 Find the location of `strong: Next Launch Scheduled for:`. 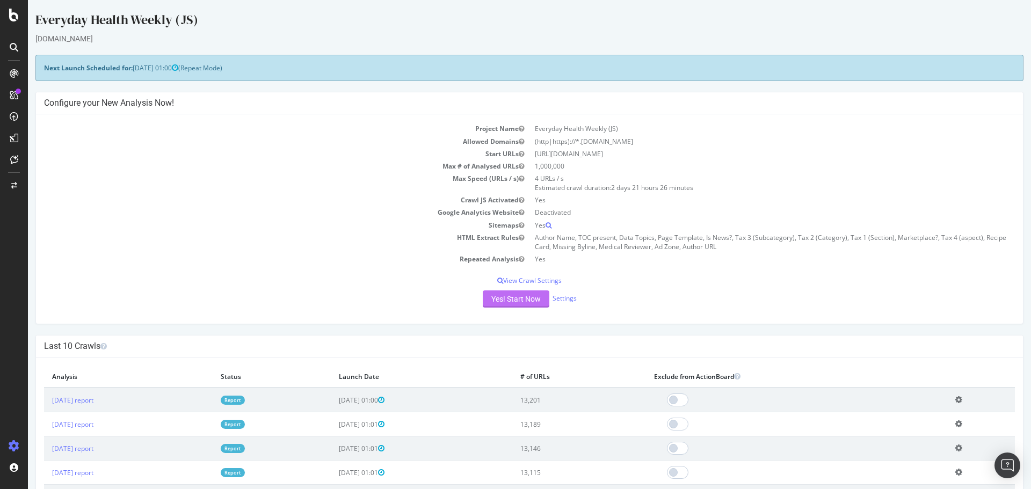

strong: Next Launch Scheduled for: is located at coordinates (60, 68).